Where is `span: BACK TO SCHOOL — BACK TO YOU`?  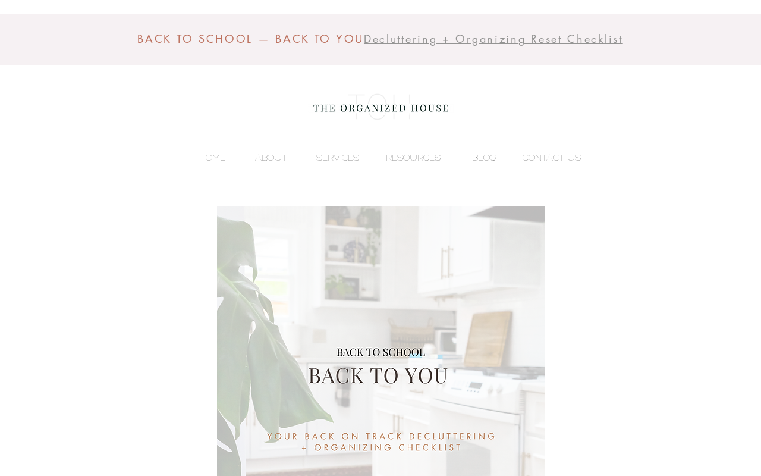
span: BACK TO SCHOOL — BACK TO YOU is located at coordinates (250, 39).